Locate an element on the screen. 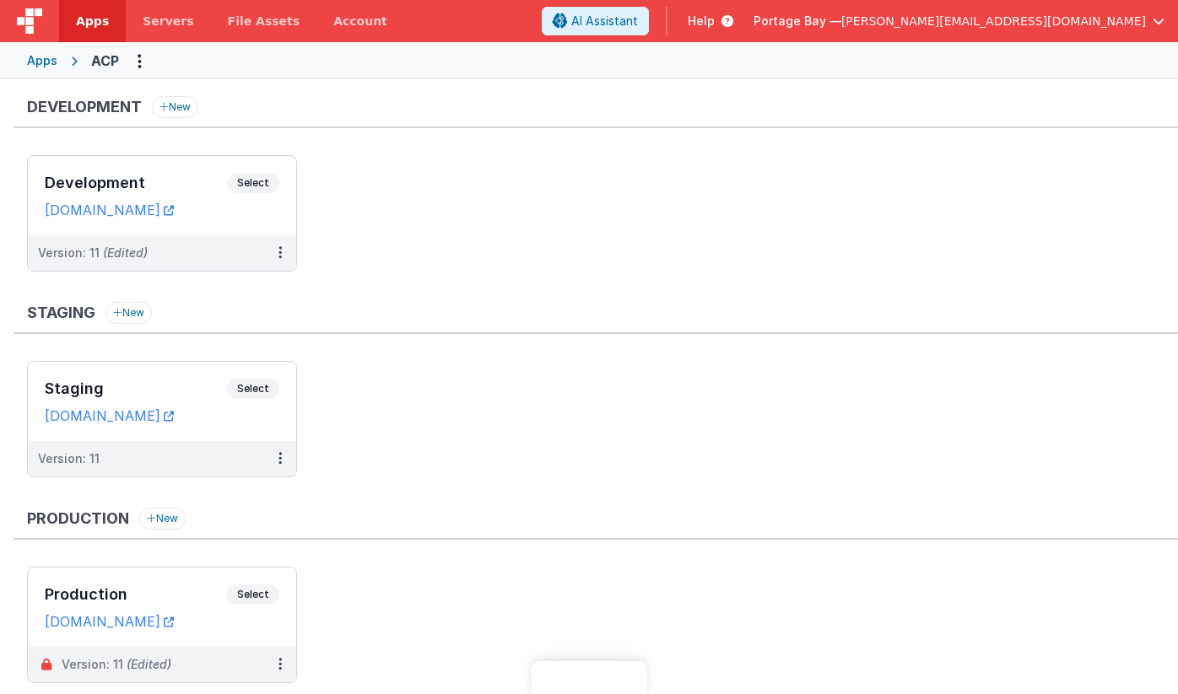 The height and width of the screenshot is (694, 1178). span: Apps is located at coordinates (92, 21).